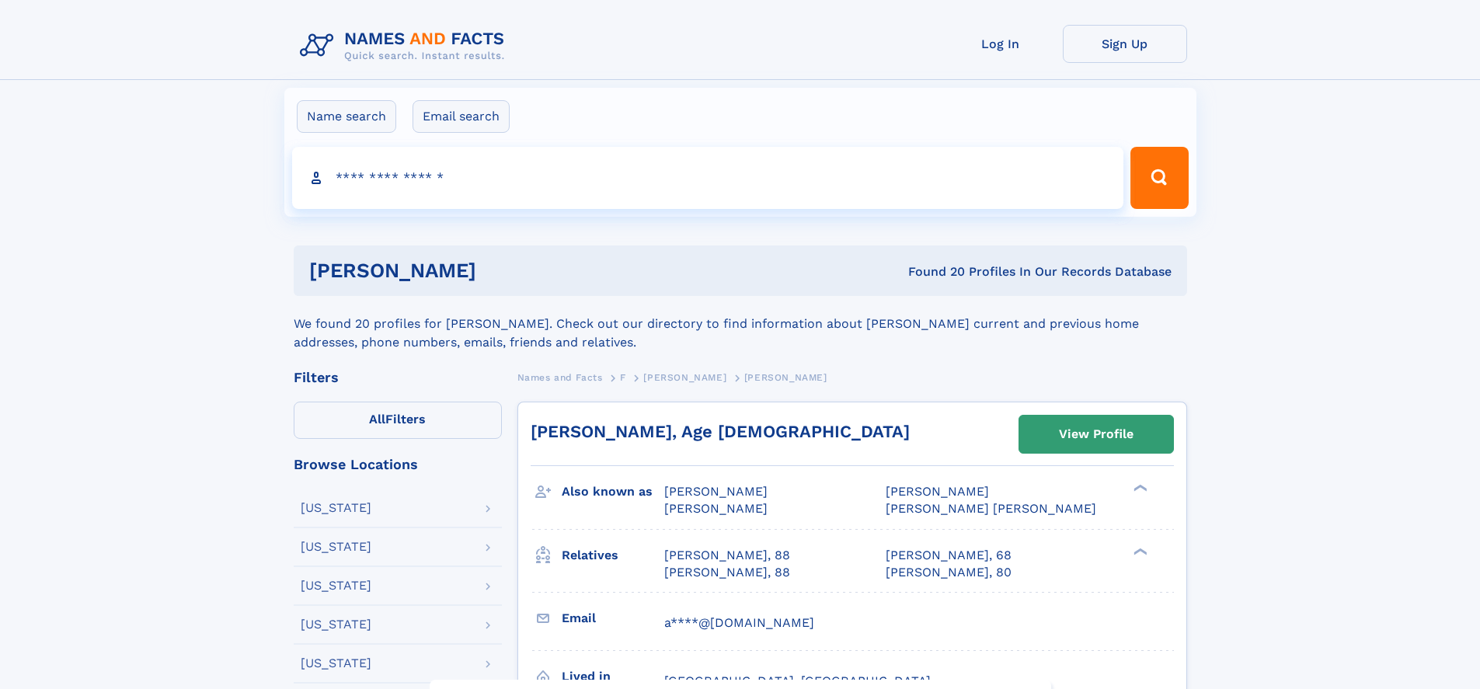 The image size is (1480, 689). I want to click on h3: Email, so click(613, 619).